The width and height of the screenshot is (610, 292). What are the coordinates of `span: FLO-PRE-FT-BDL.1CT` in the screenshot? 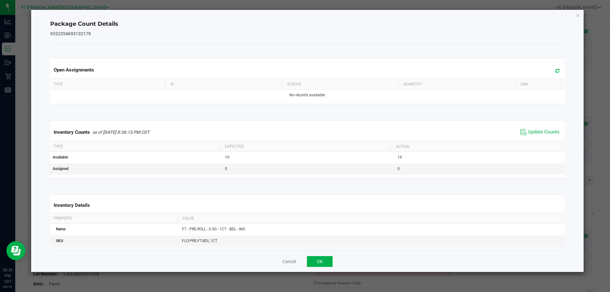 It's located at (200, 241).